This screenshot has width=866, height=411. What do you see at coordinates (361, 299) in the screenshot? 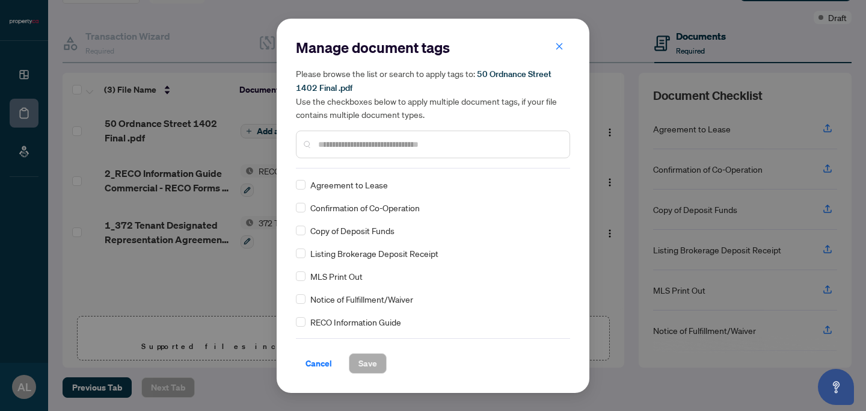
I see `span: Notice of Fulfillment/Waiver` at bounding box center [361, 299].